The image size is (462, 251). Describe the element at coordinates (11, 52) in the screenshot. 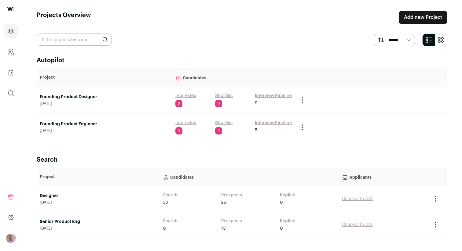

I see `a: Company and ATS Settings` at that location.